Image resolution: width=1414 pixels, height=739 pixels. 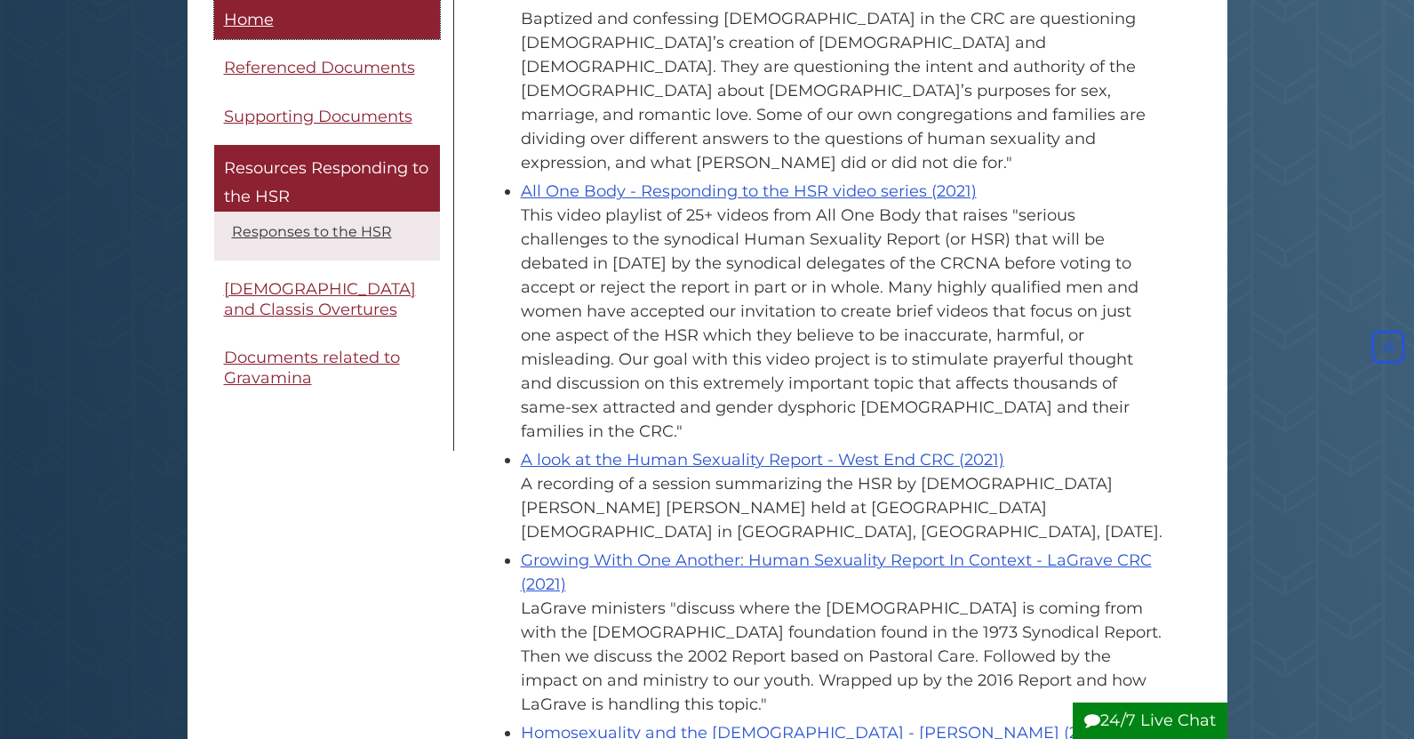 I want to click on a: Referenced Documents, so click(x=327, y=68).